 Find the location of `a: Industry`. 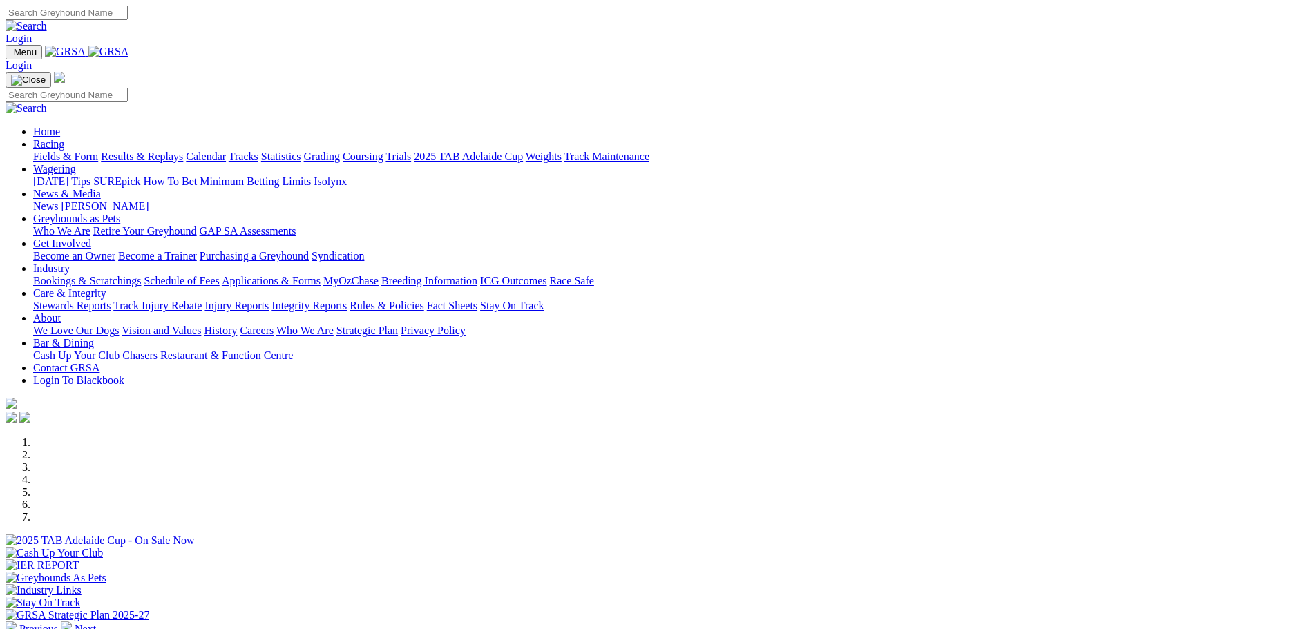

a: Industry is located at coordinates (51, 268).